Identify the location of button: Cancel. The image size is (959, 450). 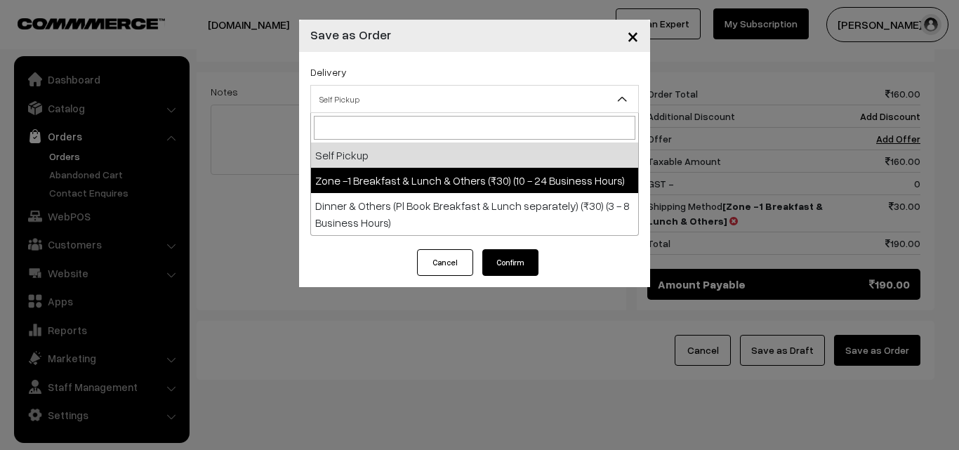
(445, 263).